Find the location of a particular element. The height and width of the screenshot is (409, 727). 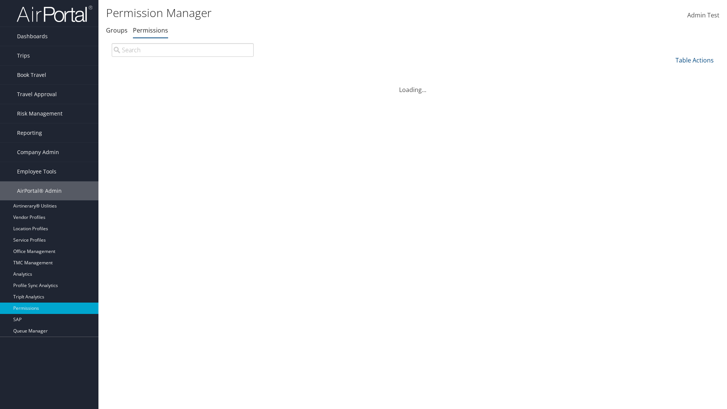

span: Employee Tools is located at coordinates (37, 171).